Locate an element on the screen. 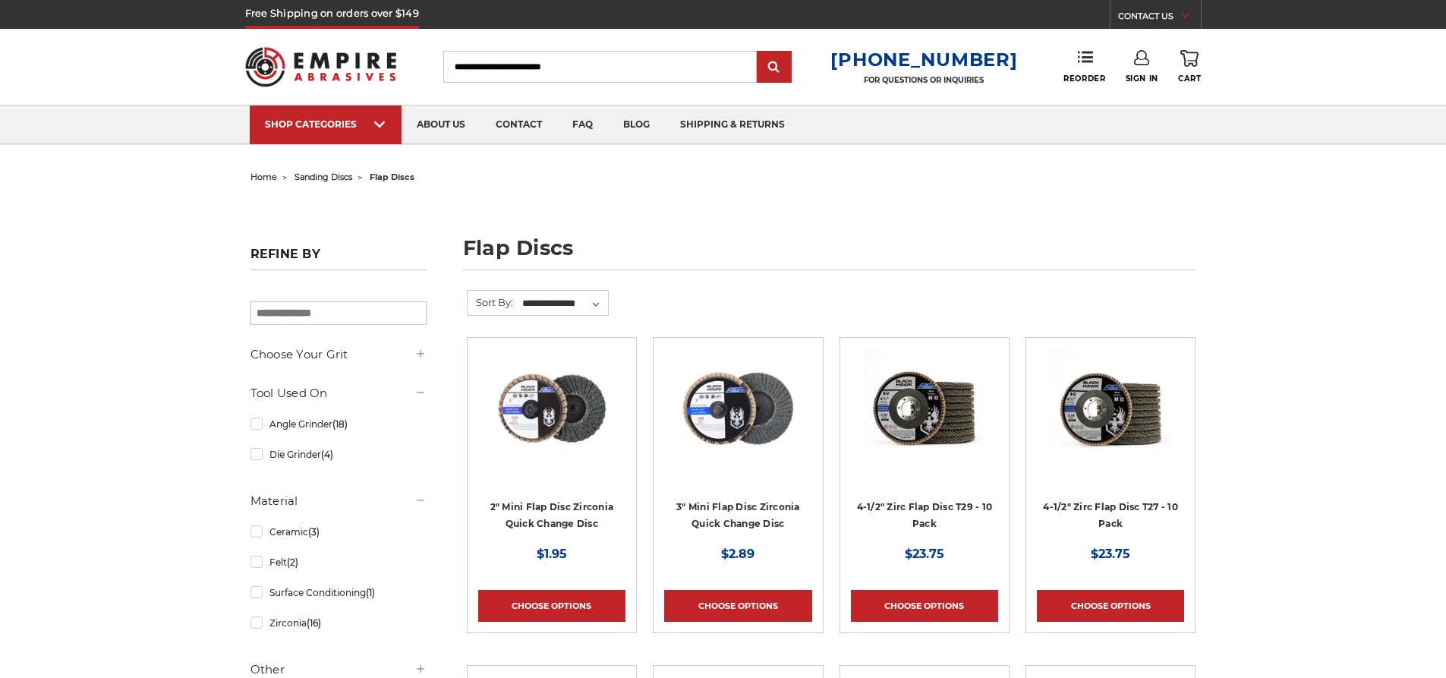  a: Surface Conditioning(1) is located at coordinates (339, 592).